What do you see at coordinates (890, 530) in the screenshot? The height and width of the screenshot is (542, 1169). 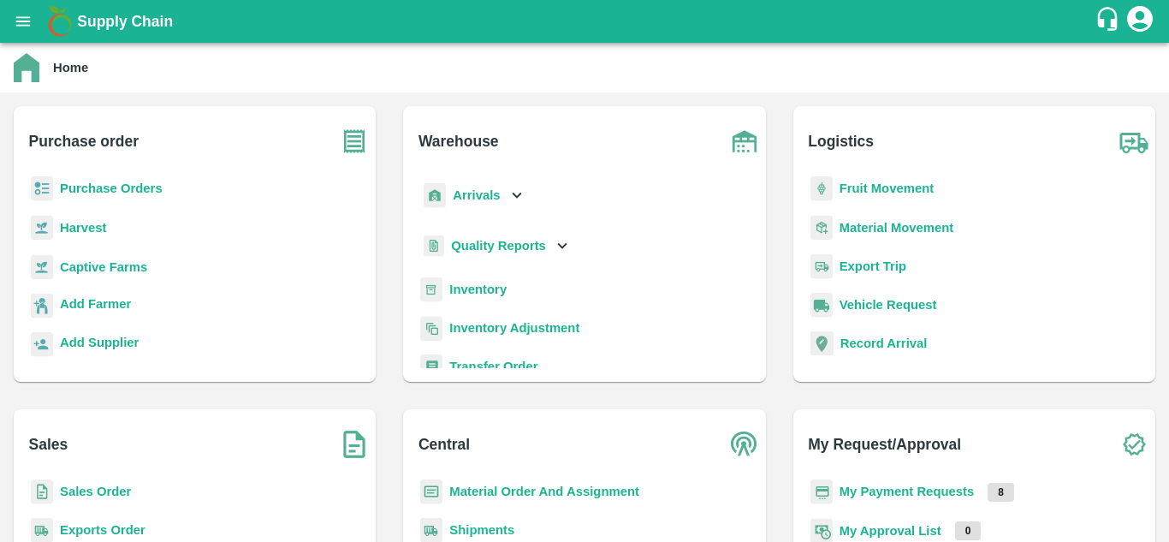 I see `b: My Approval List` at bounding box center [890, 530].